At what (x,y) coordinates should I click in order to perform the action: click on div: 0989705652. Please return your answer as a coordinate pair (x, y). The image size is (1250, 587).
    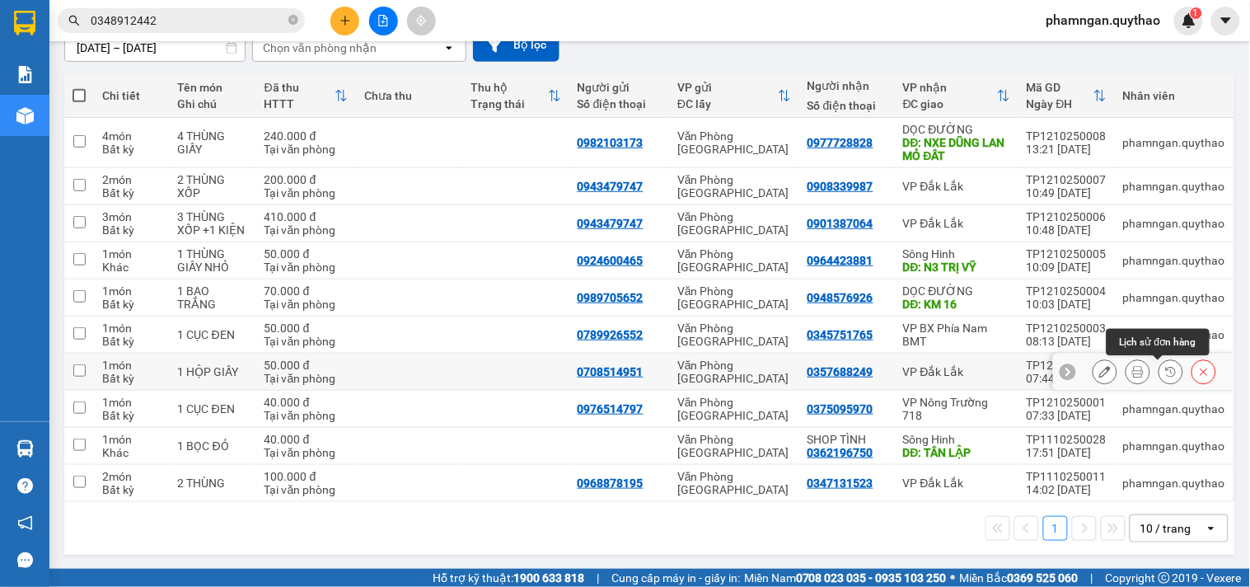
    Looking at the image, I should click on (611, 297).